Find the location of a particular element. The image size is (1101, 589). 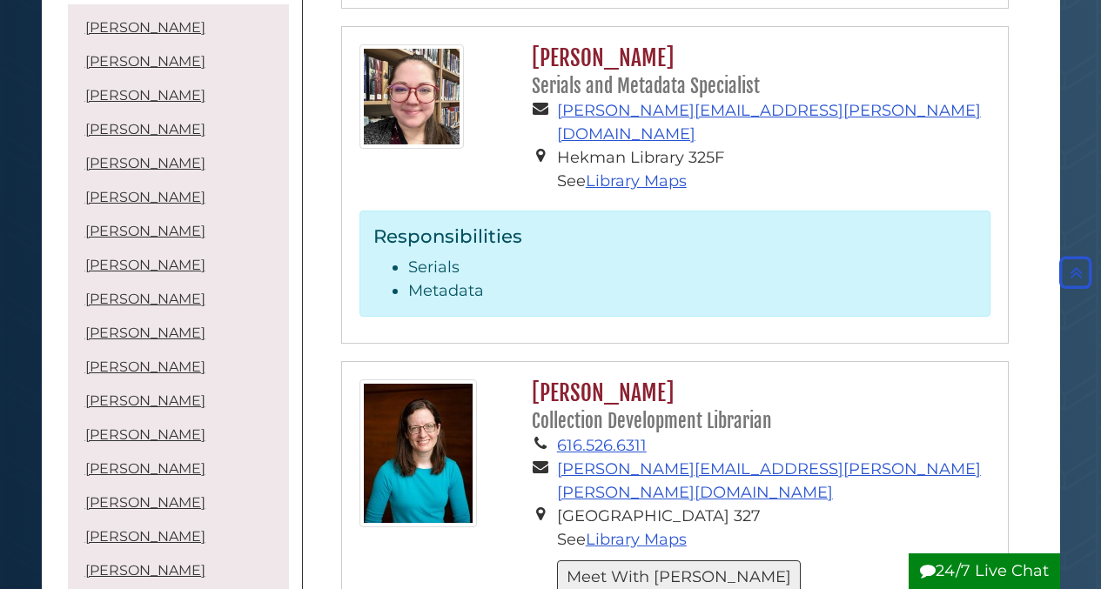

li: Metadata is located at coordinates (692, 291).